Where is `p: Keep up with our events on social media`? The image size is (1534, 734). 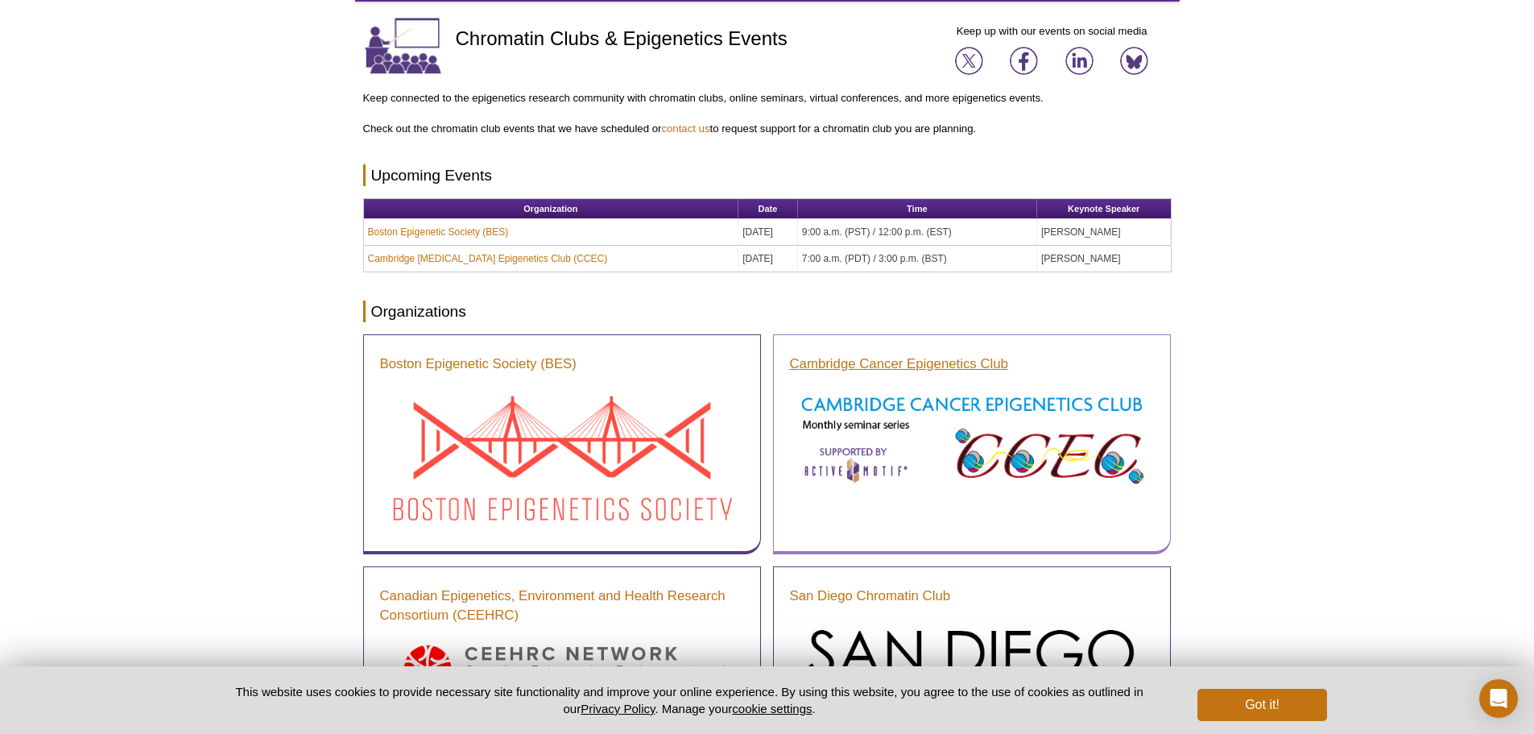 p: Keep up with our events on social media is located at coordinates (1052, 31).